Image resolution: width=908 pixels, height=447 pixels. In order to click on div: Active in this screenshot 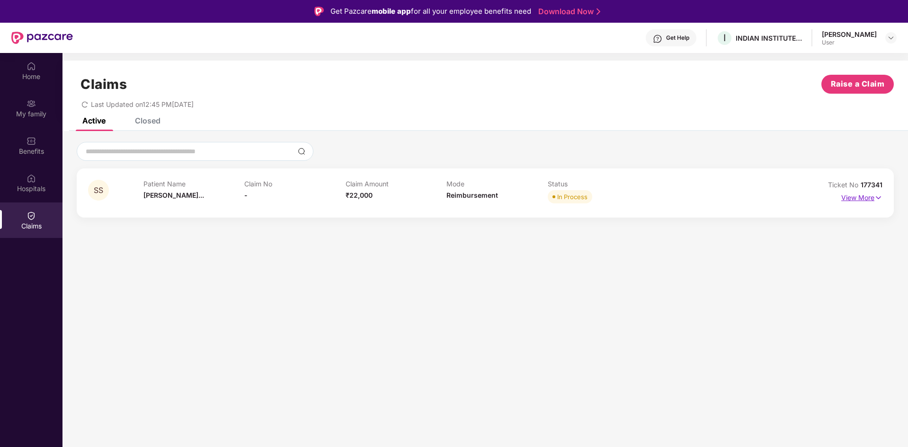, I will do `click(94, 121)`.